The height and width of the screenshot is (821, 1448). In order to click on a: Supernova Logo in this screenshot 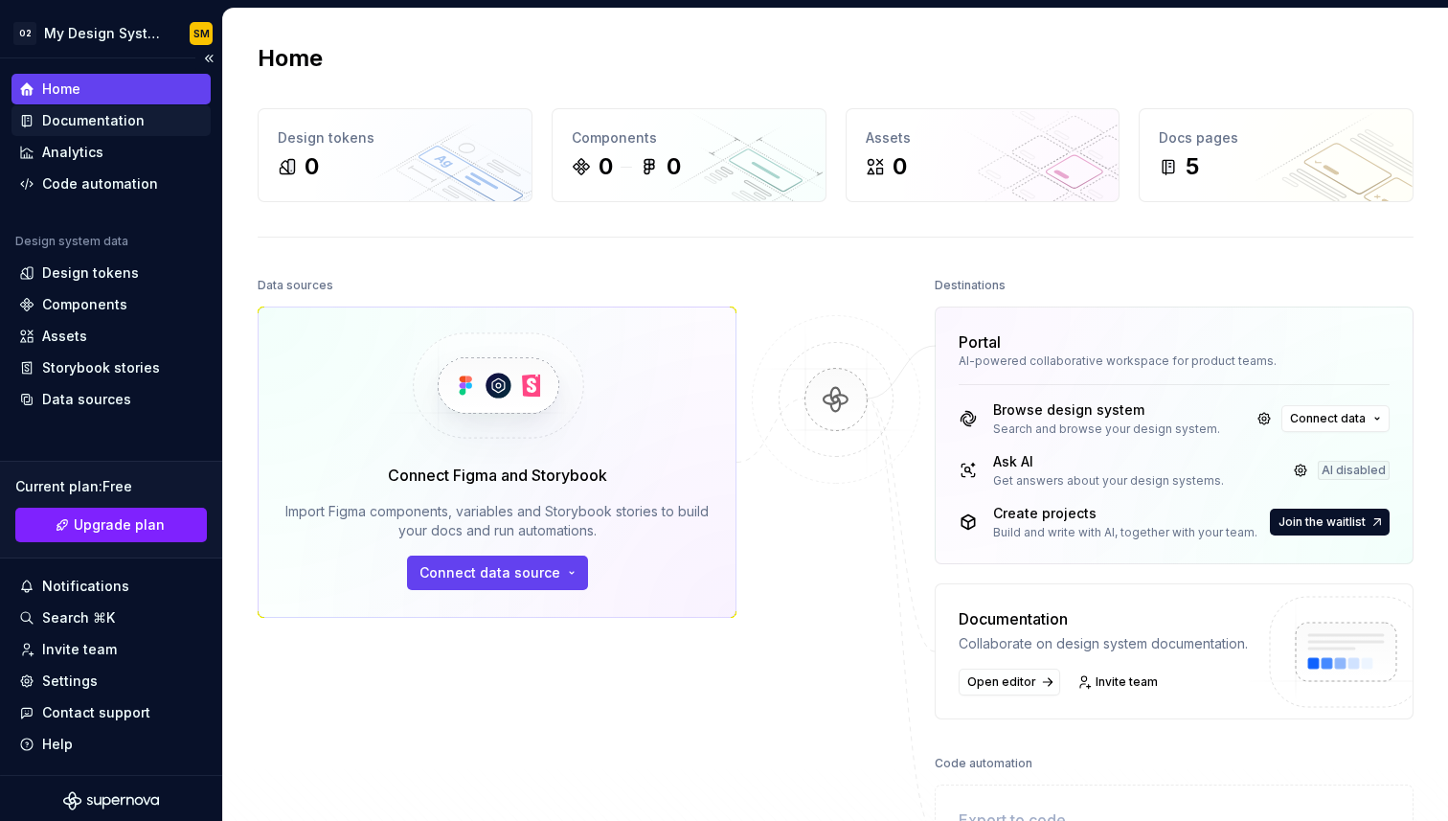, I will do `click(111, 801)`.